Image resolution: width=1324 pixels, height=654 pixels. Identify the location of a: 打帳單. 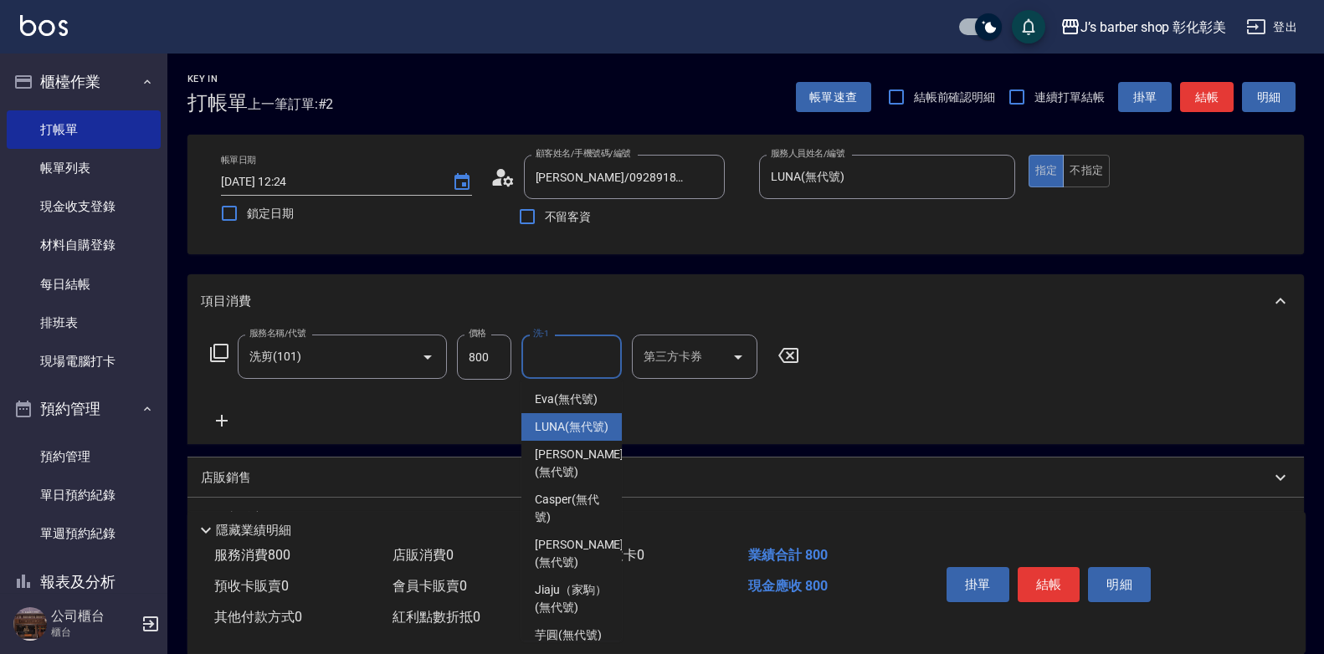
(84, 130).